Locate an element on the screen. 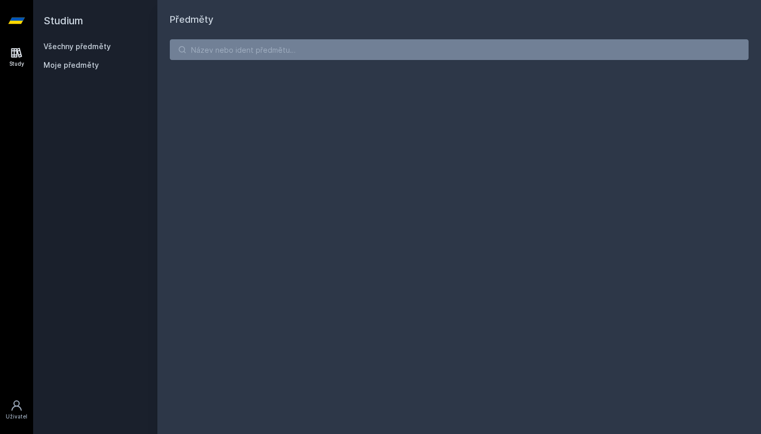 This screenshot has width=761, height=434. input: Název nebo ident předmětu… is located at coordinates (459, 50).